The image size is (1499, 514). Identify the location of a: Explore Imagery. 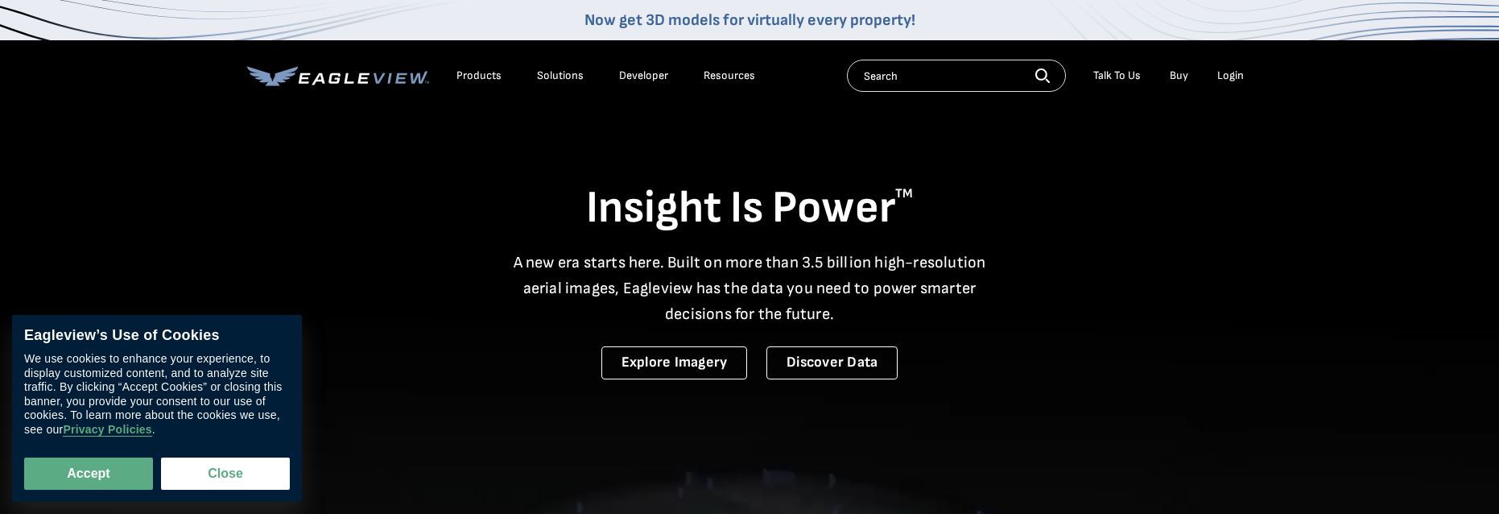
(675, 362).